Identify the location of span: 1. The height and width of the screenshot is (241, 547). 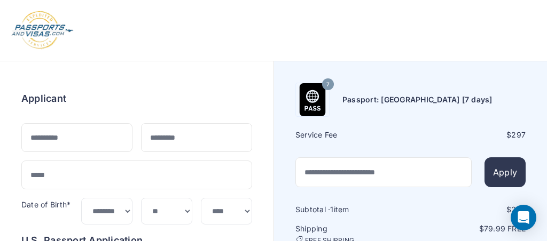
(332, 209).